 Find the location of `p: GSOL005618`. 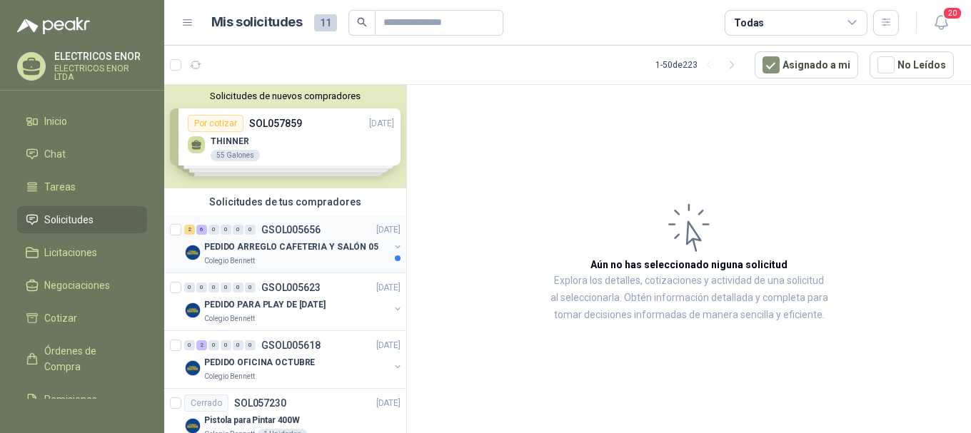

p: GSOL005618 is located at coordinates (291, 346).